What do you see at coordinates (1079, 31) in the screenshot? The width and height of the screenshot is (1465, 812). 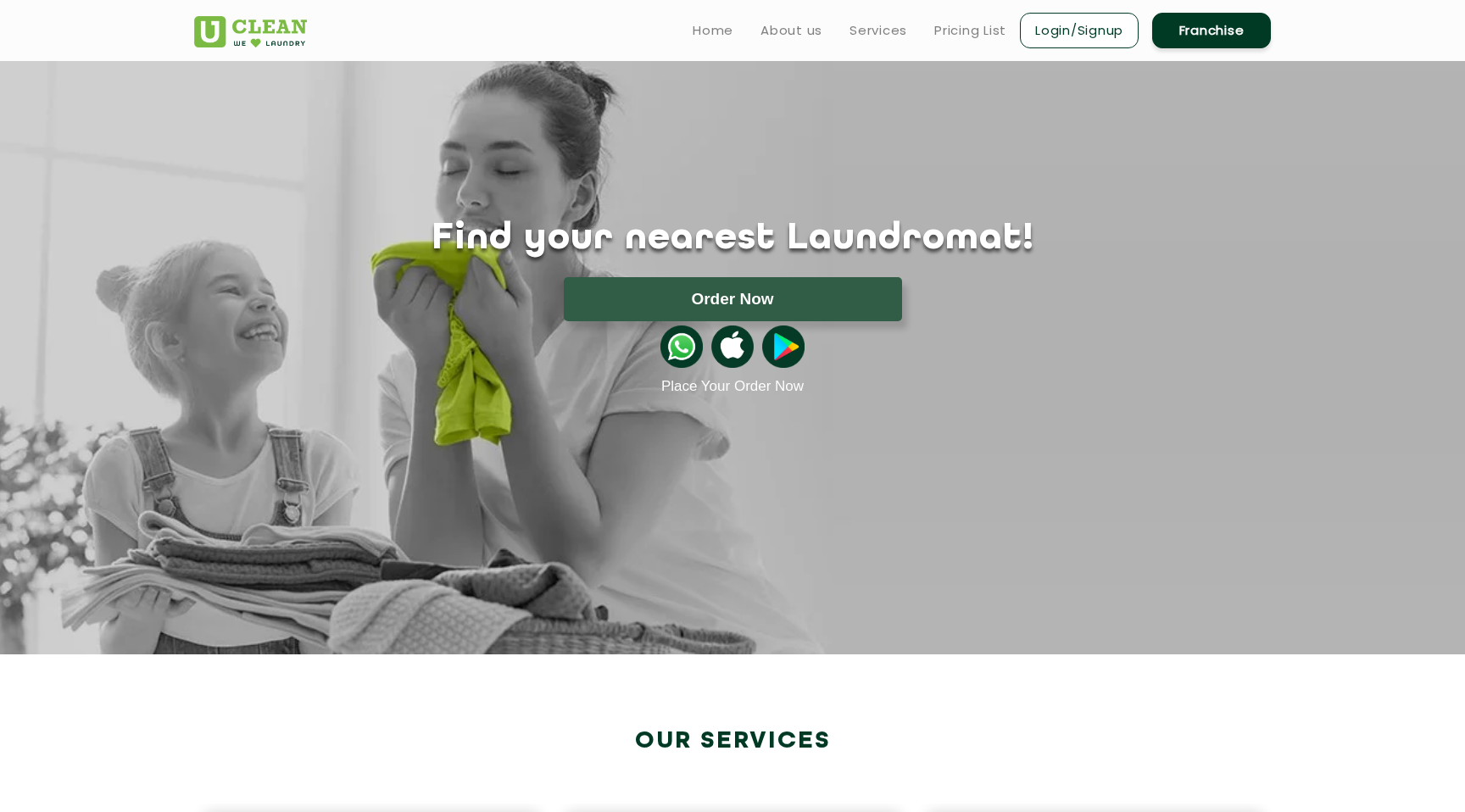 I see `a: Login/Signup` at bounding box center [1079, 31].